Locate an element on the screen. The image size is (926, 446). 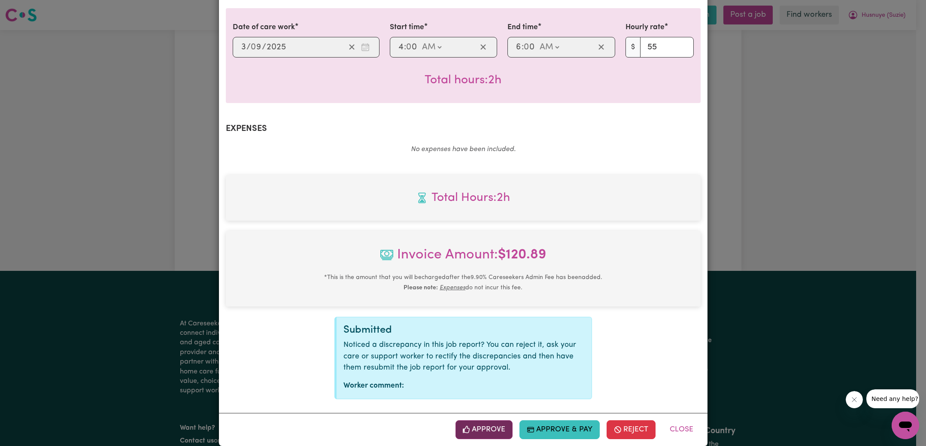
button: Enter the date of care work is located at coordinates (365, 47).